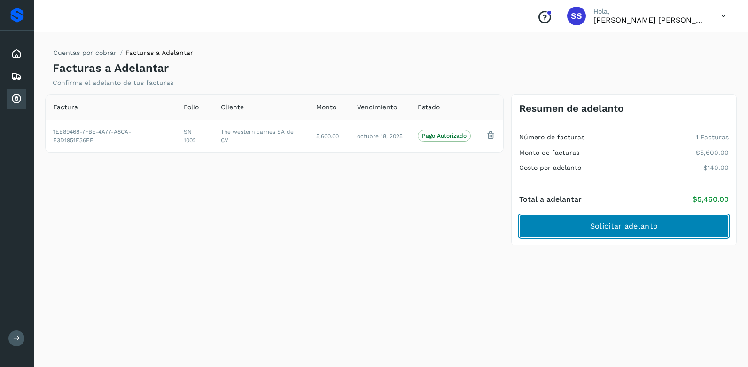  Describe the element at coordinates (328, 136) in the screenshot. I see `span: 5,600.00` at that location.